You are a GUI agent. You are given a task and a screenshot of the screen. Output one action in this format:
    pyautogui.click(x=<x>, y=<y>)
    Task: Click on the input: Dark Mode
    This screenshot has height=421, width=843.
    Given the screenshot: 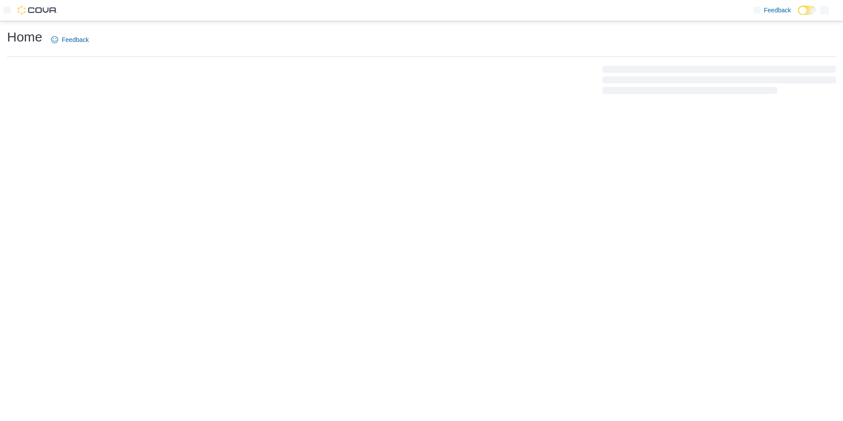 What is the action you would take?
    pyautogui.click(x=808, y=10)
    